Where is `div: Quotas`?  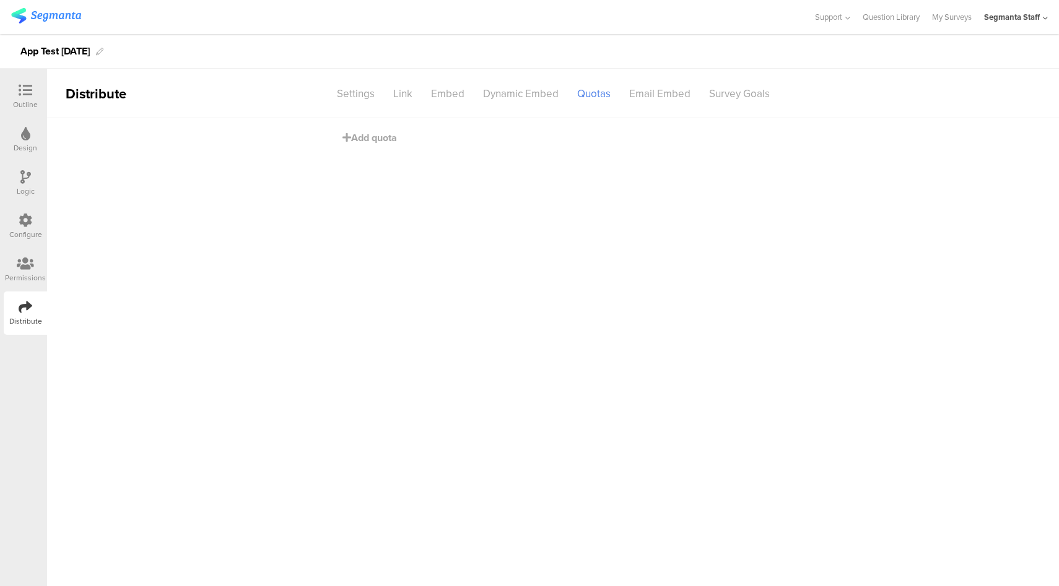 div: Quotas is located at coordinates (594, 93).